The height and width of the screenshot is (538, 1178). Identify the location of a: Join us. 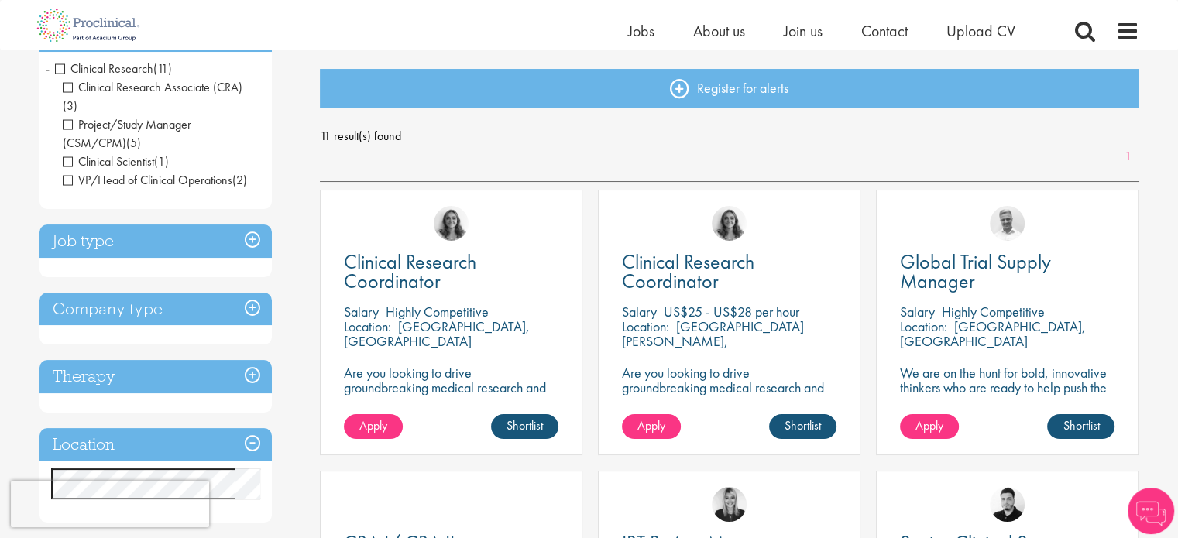
(803, 31).